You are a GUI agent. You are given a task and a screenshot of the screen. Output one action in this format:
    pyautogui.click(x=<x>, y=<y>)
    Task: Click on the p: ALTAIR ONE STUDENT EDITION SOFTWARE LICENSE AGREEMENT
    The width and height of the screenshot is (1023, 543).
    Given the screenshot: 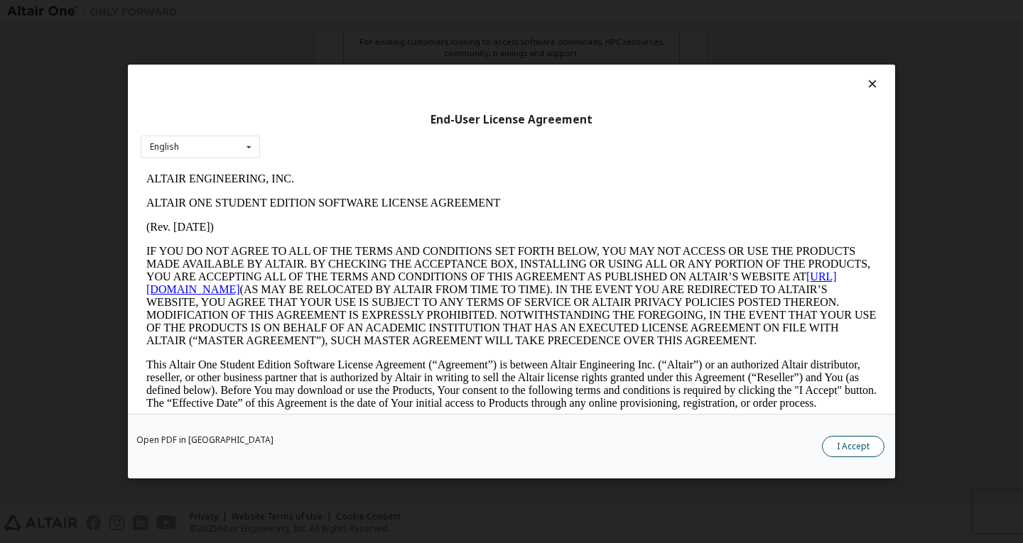 What is the action you would take?
    pyautogui.click(x=371, y=36)
    